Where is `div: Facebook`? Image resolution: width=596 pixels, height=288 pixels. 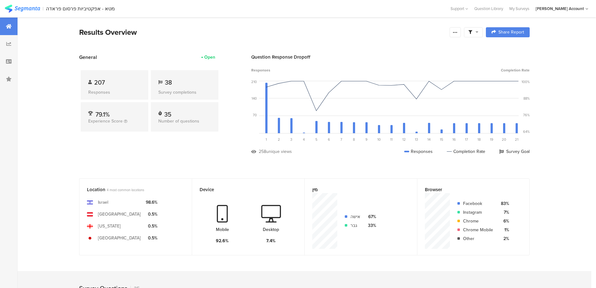
div: Facebook is located at coordinates (478, 203).